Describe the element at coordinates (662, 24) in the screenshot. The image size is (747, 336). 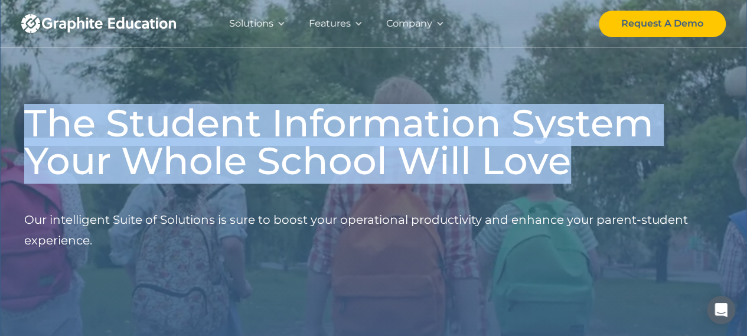
I see `div: Request A Demo` at that location.